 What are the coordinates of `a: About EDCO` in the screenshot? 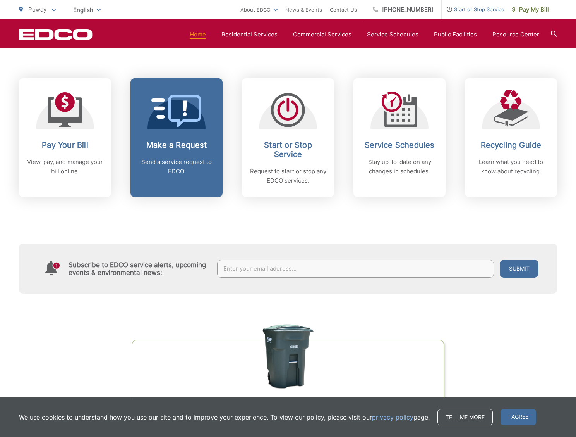 It's located at (259, 10).